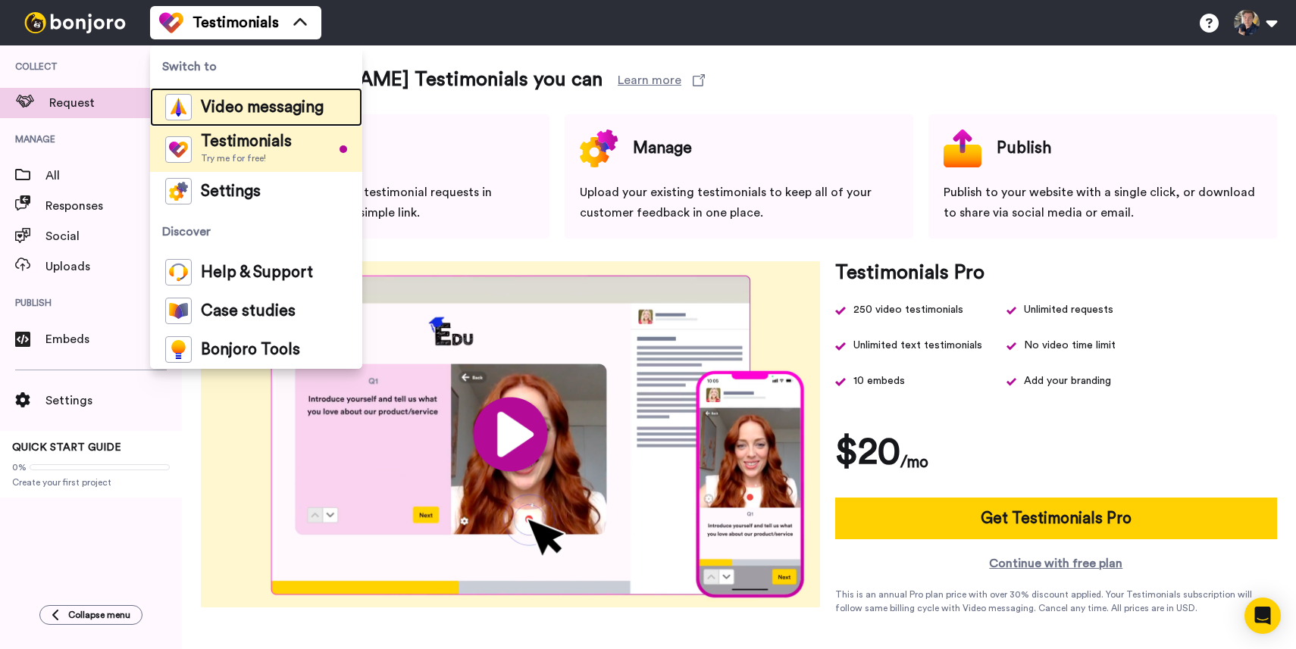 This screenshot has height=649, width=1296. I want to click on img: bj-tools-colored.svg, so click(178, 349).